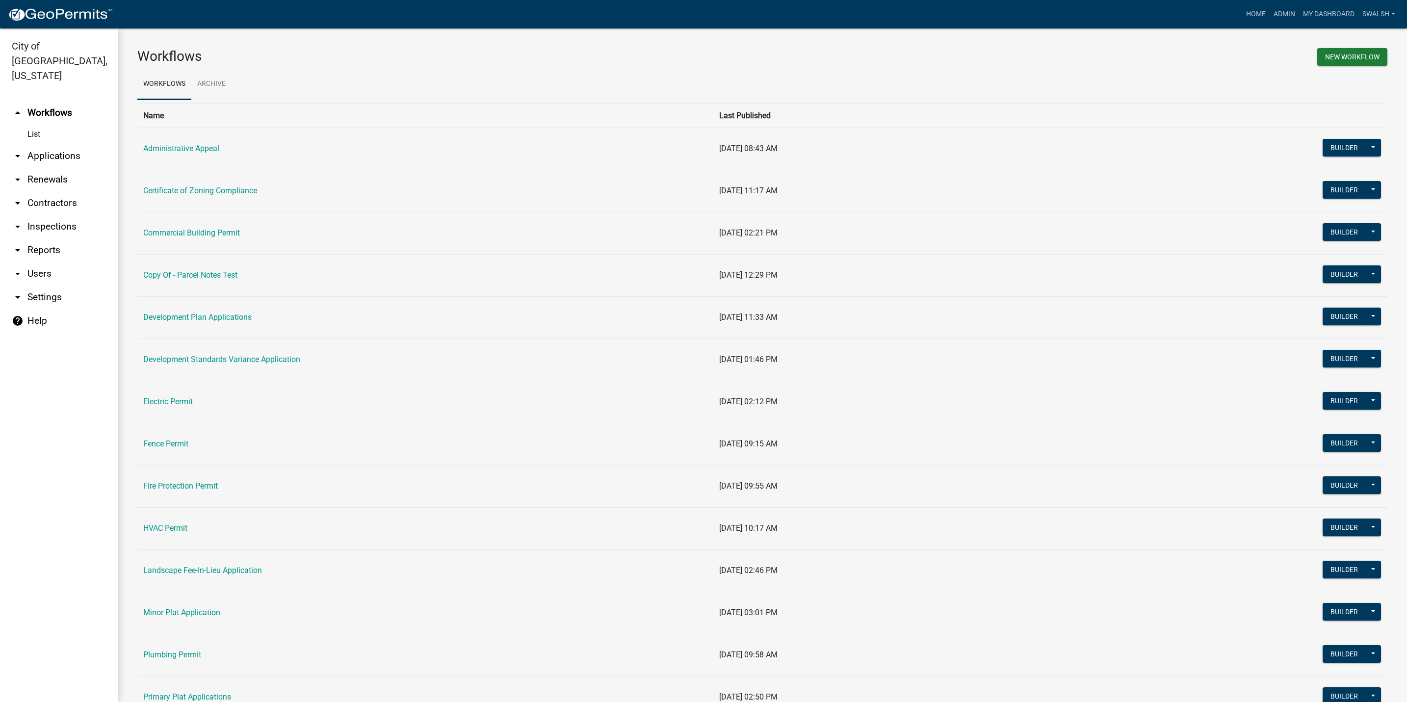 Image resolution: width=1407 pixels, height=702 pixels. What do you see at coordinates (1256, 14) in the screenshot?
I see `a: Home` at bounding box center [1256, 14].